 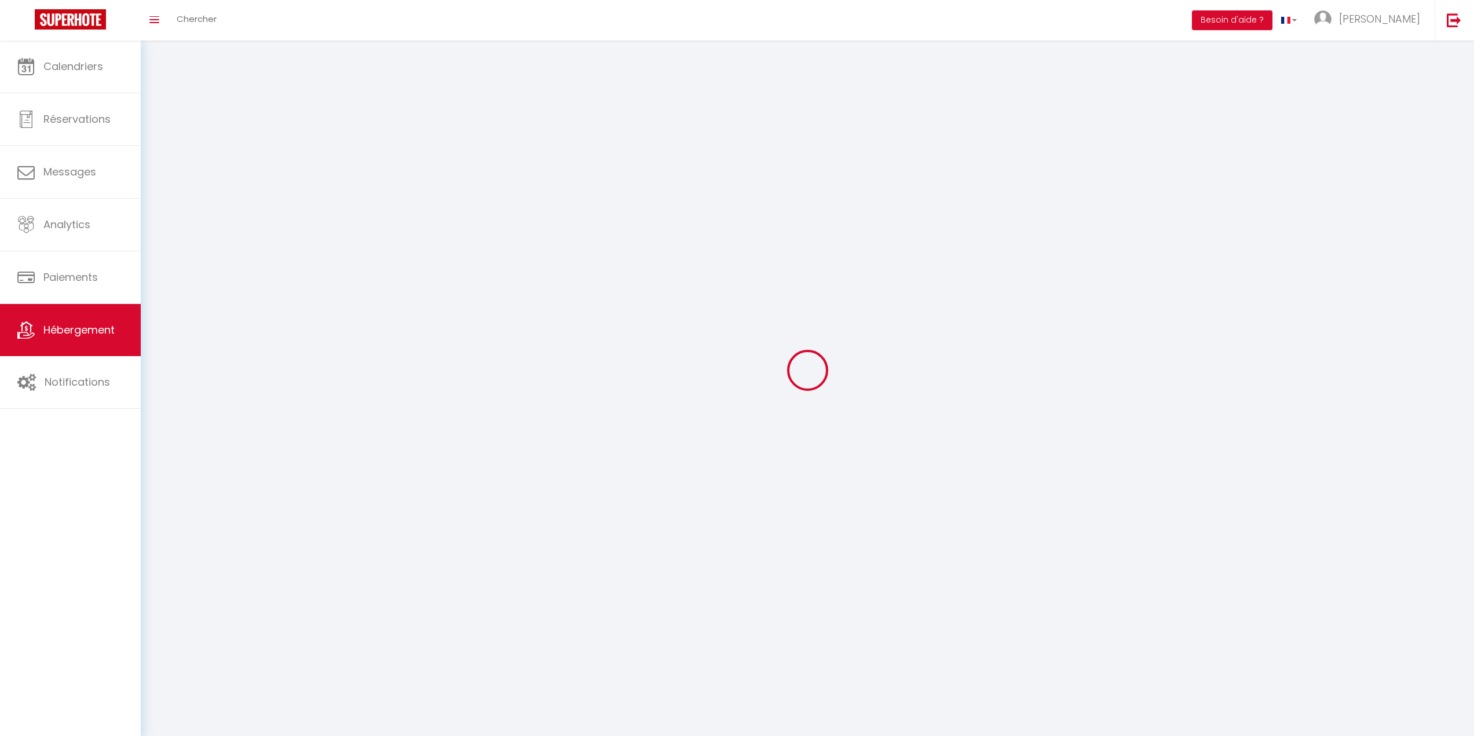 What do you see at coordinates (77, 119) in the screenshot?
I see `span: Réservations` at bounding box center [77, 119].